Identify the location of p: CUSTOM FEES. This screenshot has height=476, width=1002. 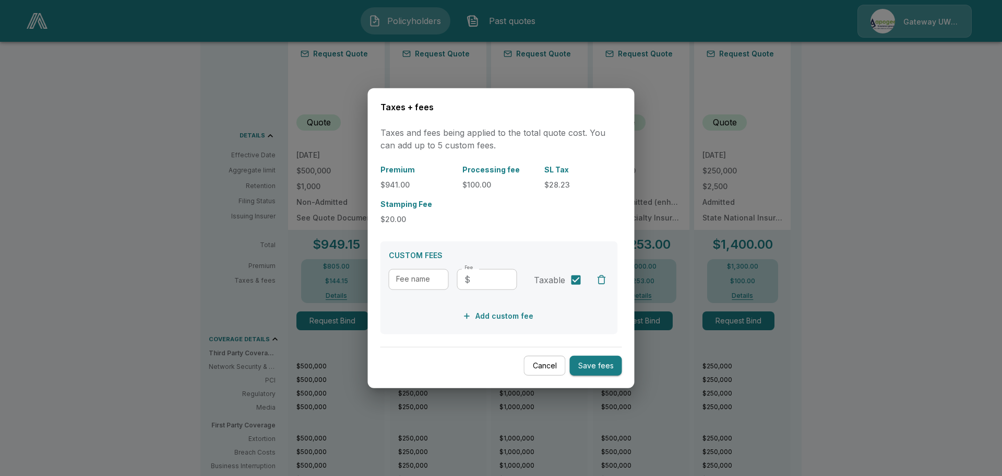
(499, 255).